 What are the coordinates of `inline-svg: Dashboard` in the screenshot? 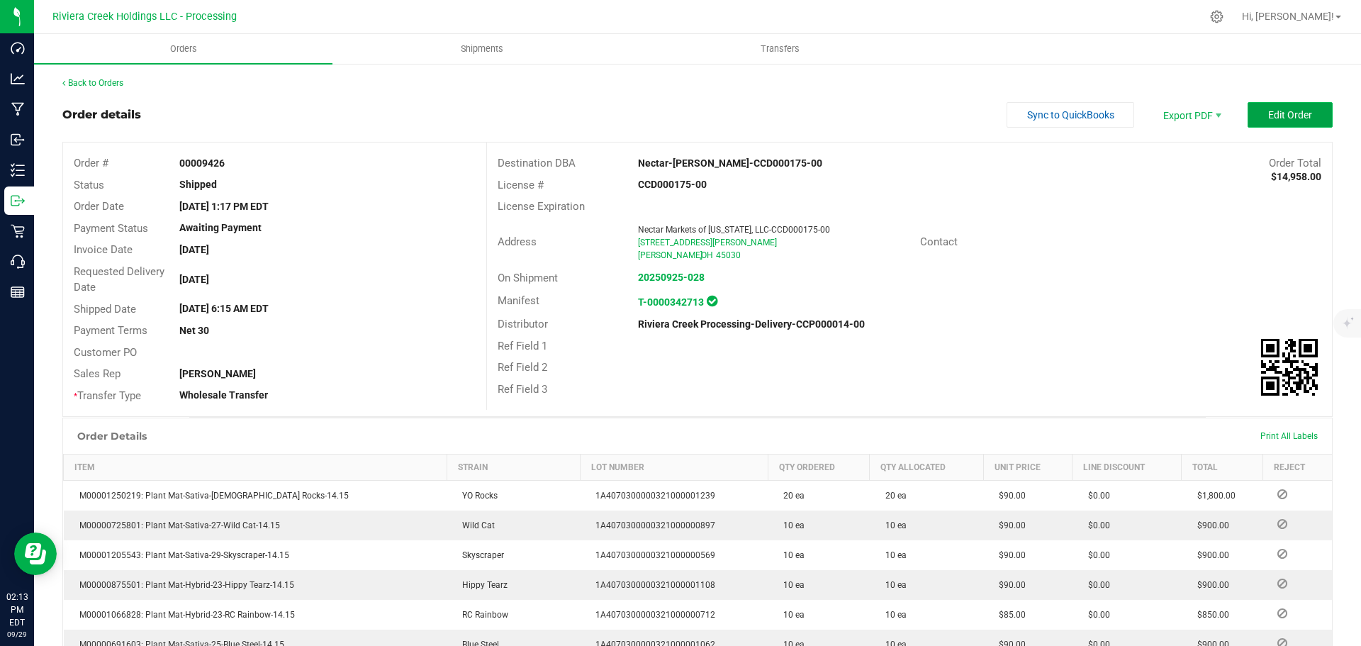 It's located at (18, 48).